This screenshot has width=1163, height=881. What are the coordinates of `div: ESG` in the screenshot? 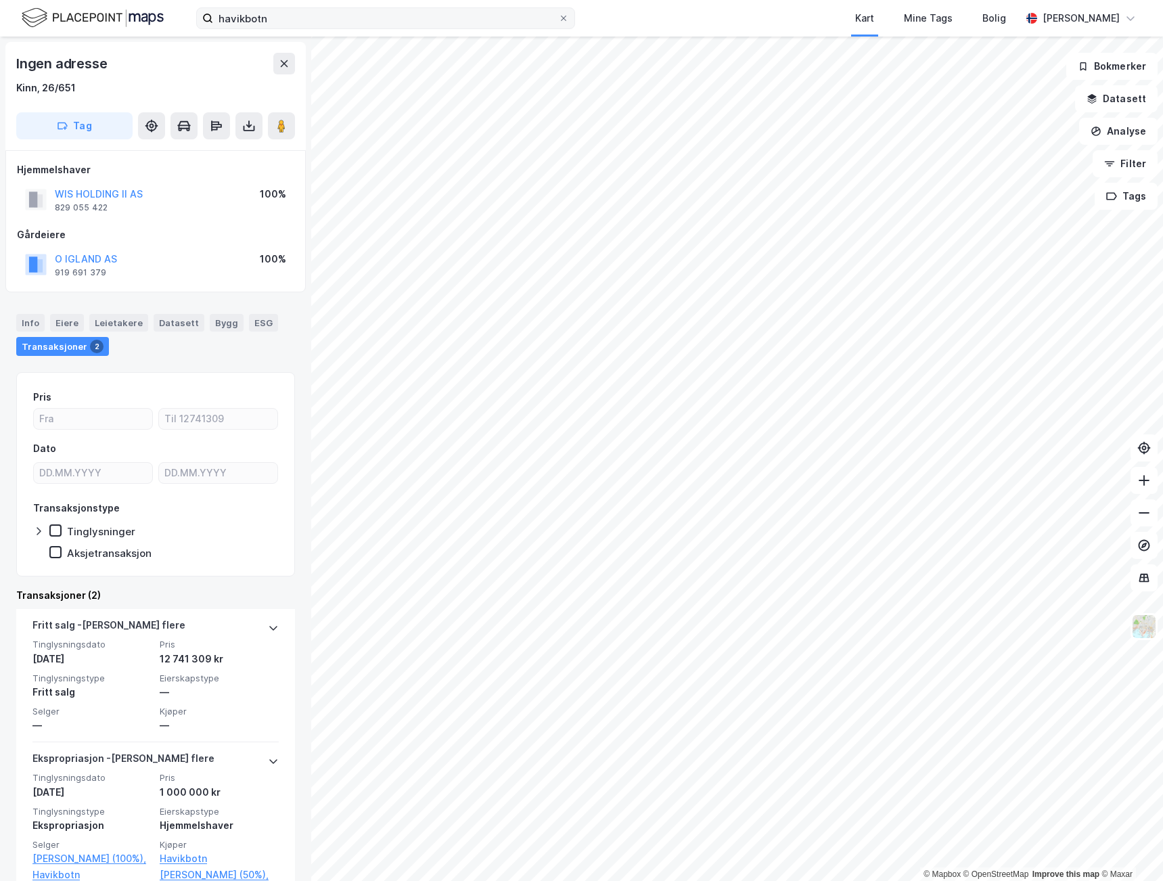 It's located at (263, 323).